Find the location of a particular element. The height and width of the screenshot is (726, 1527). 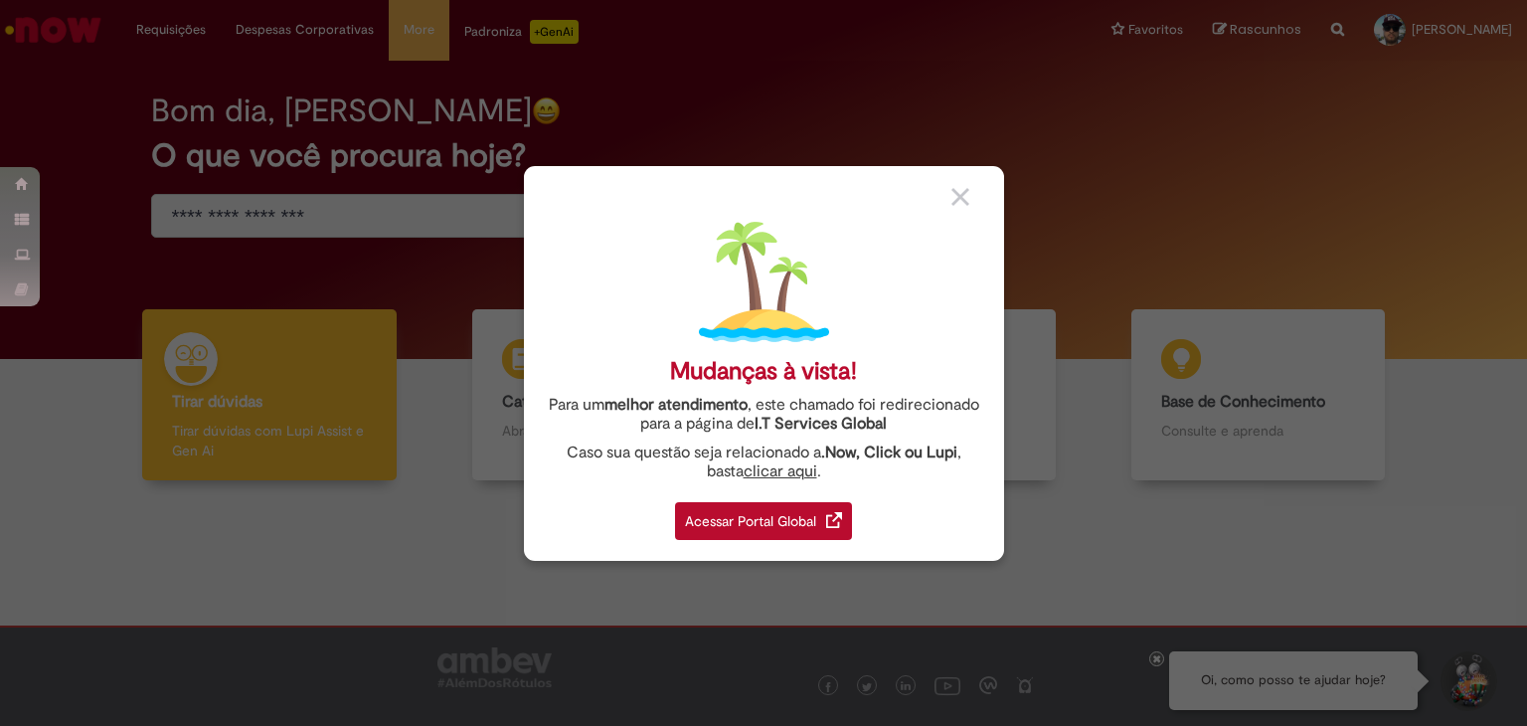

strong: .Now, Click ou Lupi is located at coordinates (889, 452).